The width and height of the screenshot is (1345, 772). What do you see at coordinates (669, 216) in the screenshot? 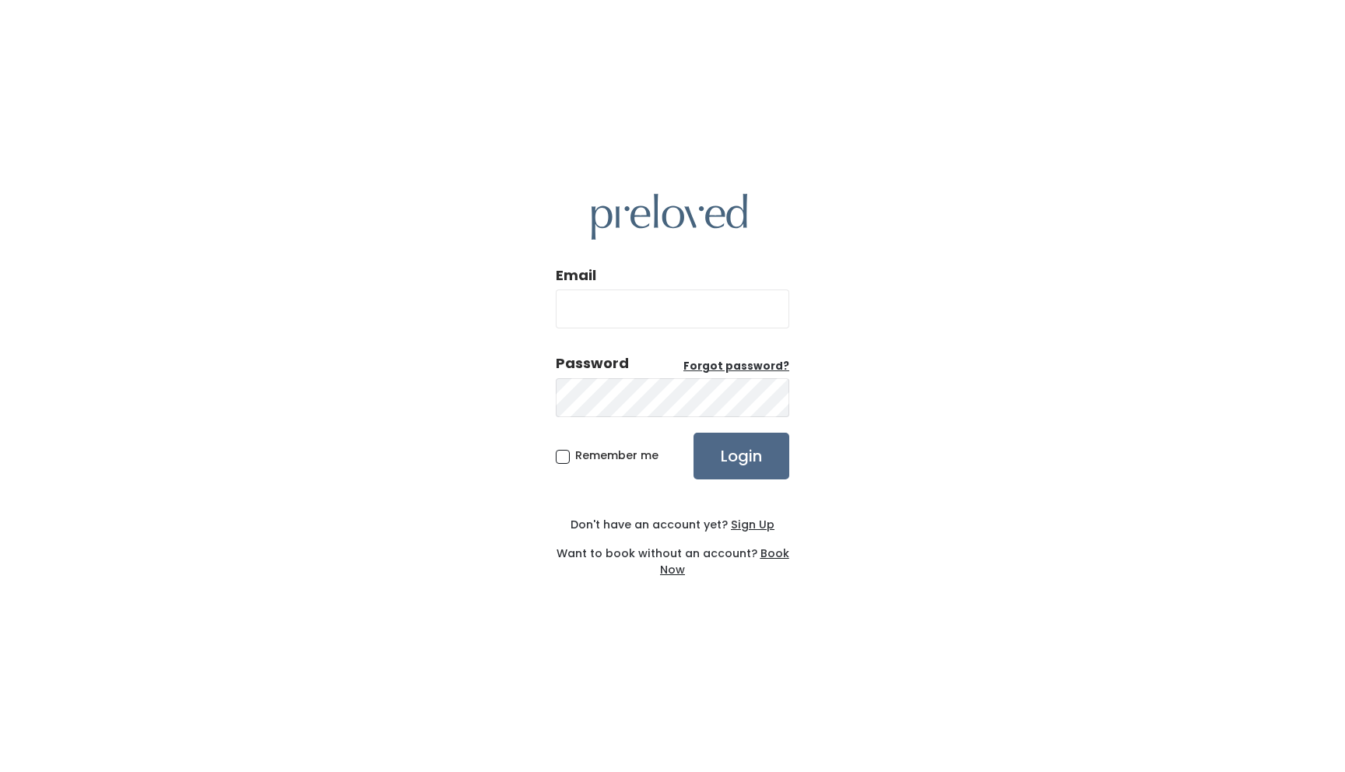
I see `img: preloved logo` at bounding box center [669, 216].